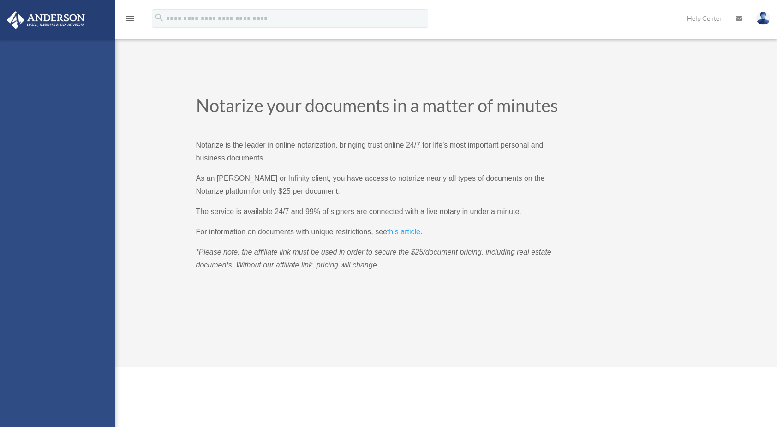 The height and width of the screenshot is (427, 777). I want to click on span: Notarize is the leader in online notarization, bringing trust online 24/7 for life’s most importa..., so click(369, 151).